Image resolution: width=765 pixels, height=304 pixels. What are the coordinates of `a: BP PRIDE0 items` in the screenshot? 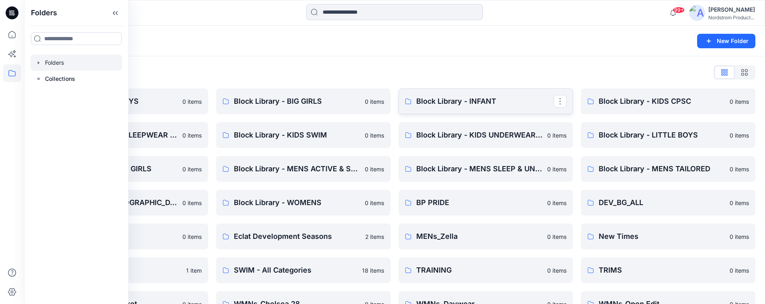 It's located at (486, 202).